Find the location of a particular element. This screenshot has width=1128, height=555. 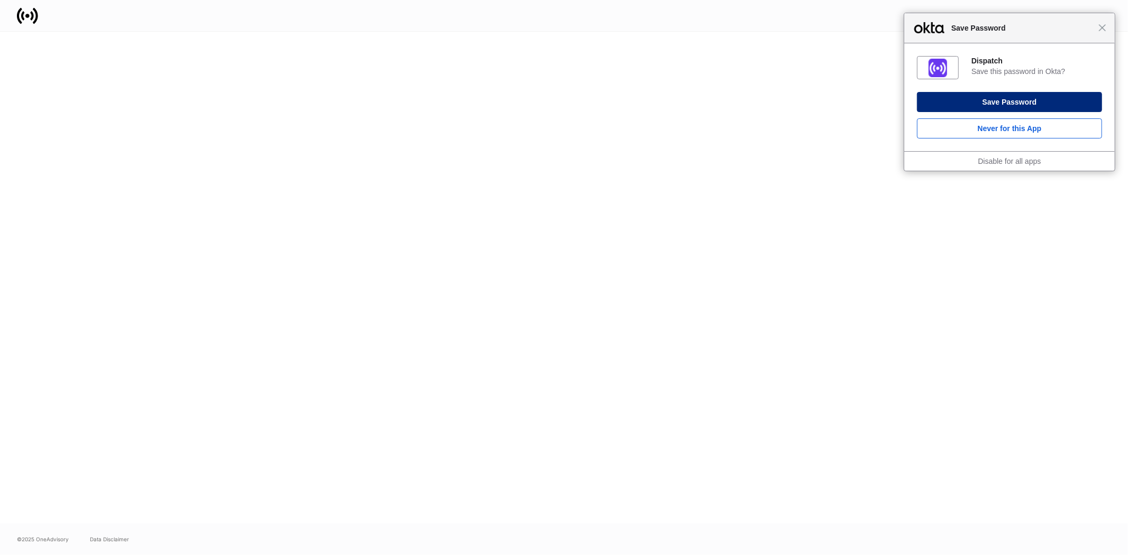

a: Disable for all apps is located at coordinates (1009, 161).